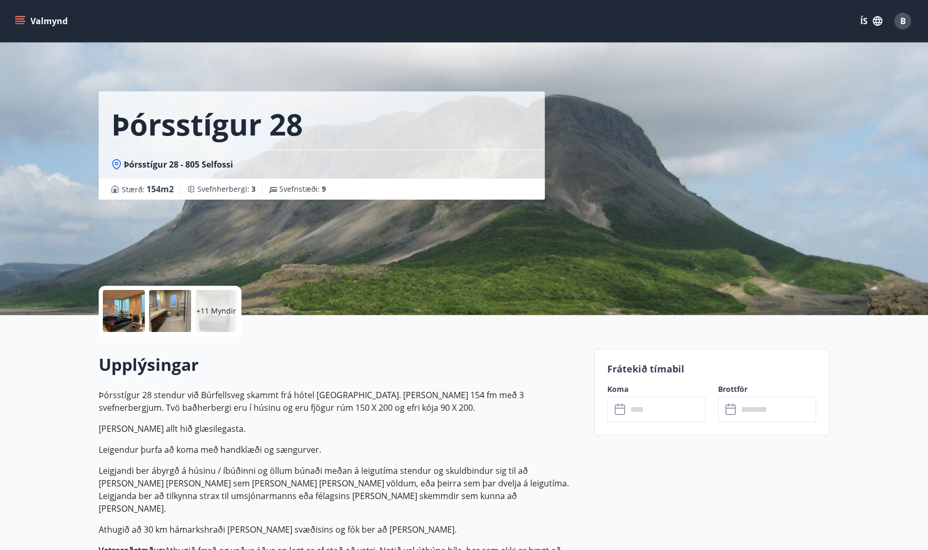 The image size is (928, 550). What do you see at coordinates (148, 189) in the screenshot?
I see `span: Stærð :` at bounding box center [148, 189].